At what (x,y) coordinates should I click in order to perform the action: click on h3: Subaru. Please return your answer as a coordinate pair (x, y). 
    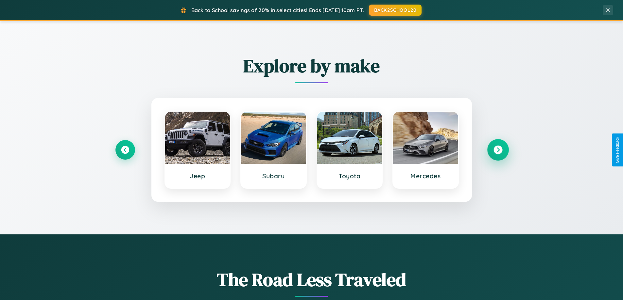
    Looking at the image, I should click on (273, 176).